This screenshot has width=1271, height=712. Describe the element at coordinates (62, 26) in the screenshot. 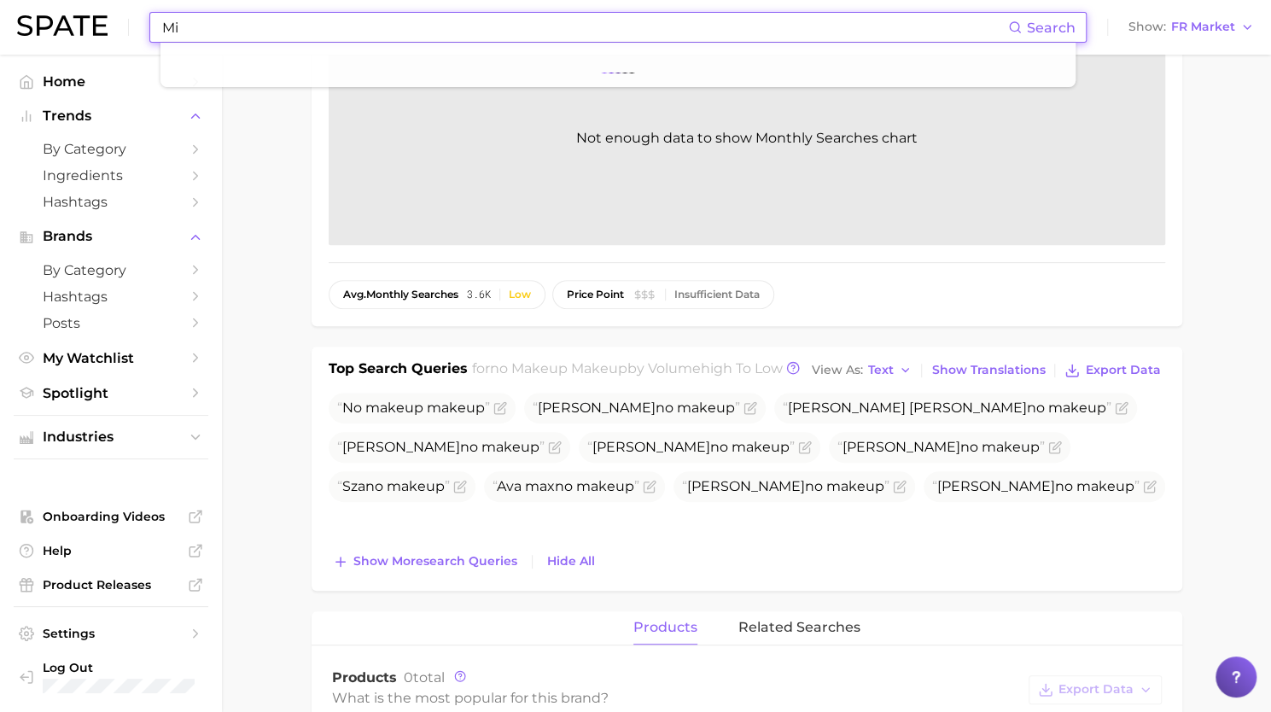

I see `img: SPATE` at that location.